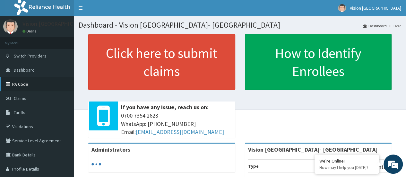  I want to click on a: Click here to submit claims, so click(162, 62).